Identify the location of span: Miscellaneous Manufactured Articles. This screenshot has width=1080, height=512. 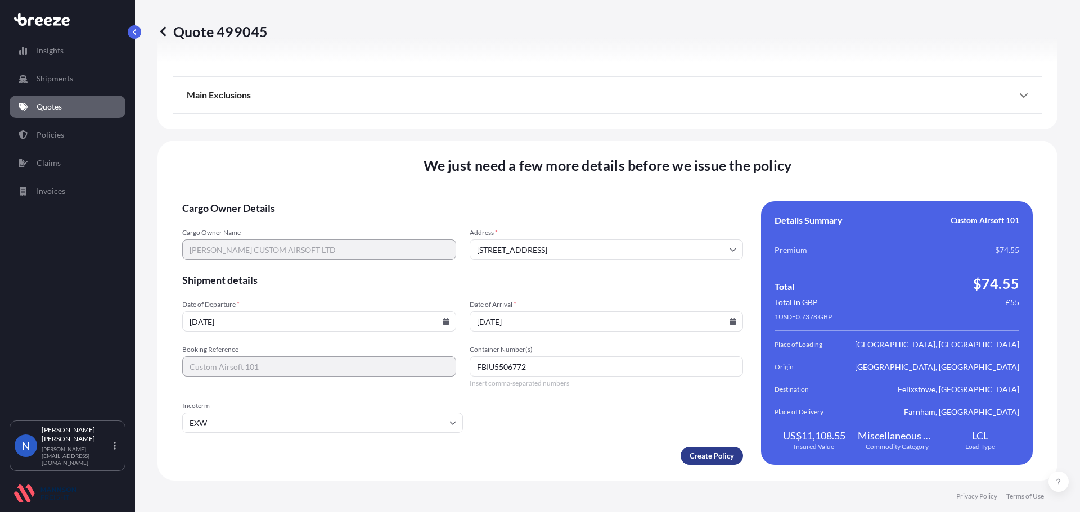
(897, 436).